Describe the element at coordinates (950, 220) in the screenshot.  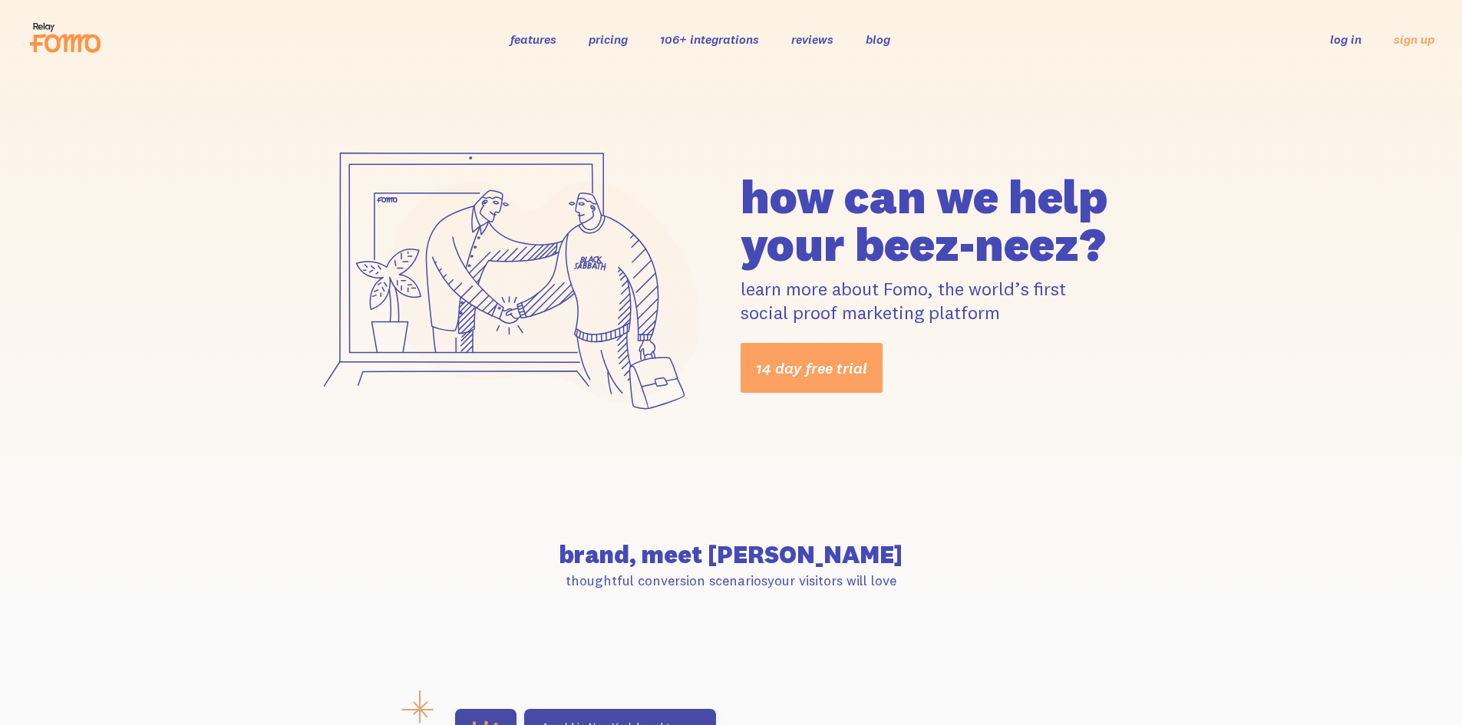
I see `h1: how can we help your beez-neez?` at that location.